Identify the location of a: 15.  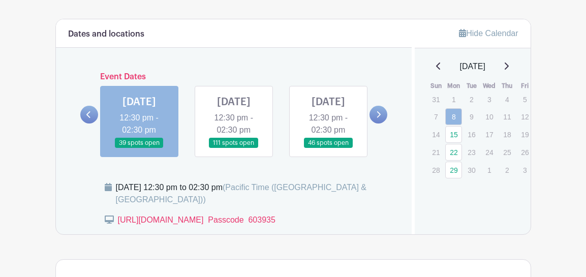
(453, 134).